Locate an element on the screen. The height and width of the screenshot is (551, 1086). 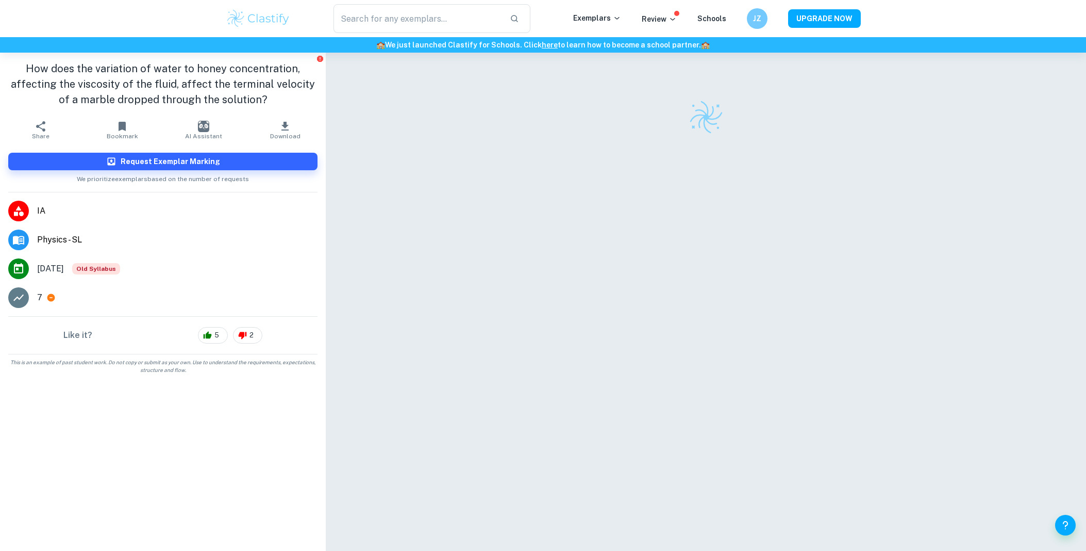
button: Help and Feedback is located at coordinates (1066, 525).